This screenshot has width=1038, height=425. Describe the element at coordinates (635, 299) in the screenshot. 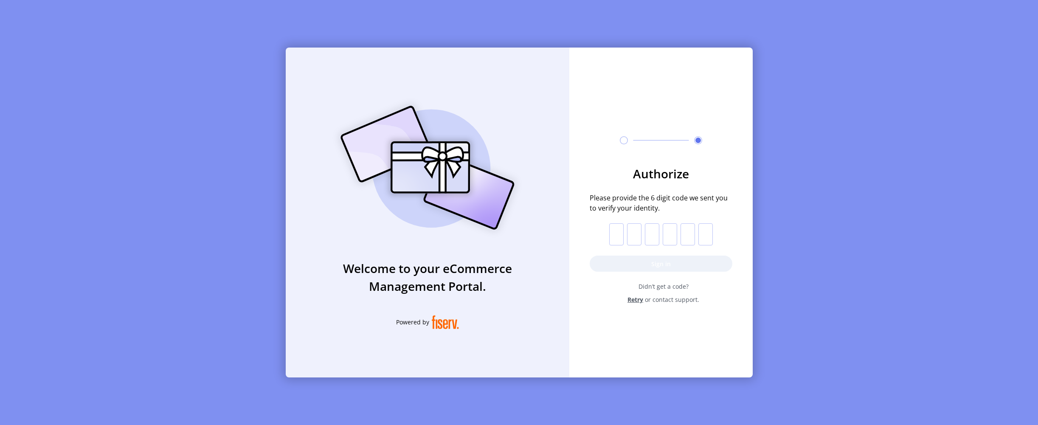

I see `span: Retry` at that location.